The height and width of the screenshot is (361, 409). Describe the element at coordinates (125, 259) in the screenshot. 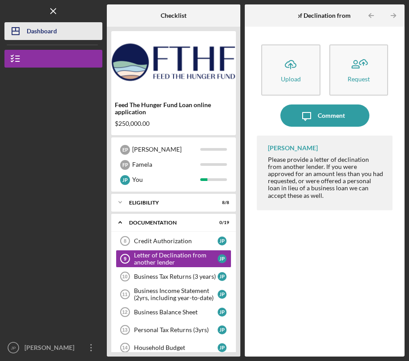

I see `tspan: 9` at that location.